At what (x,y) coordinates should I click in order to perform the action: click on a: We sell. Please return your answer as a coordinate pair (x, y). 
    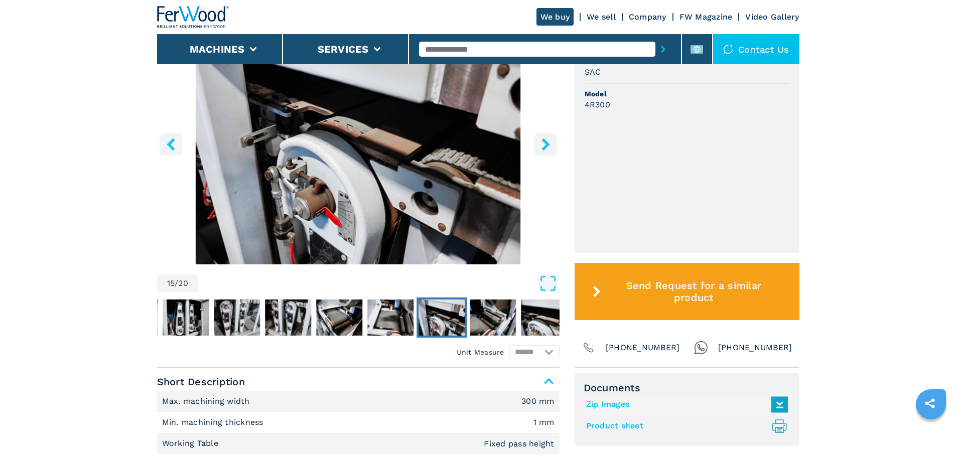
    Looking at the image, I should click on (601, 17).